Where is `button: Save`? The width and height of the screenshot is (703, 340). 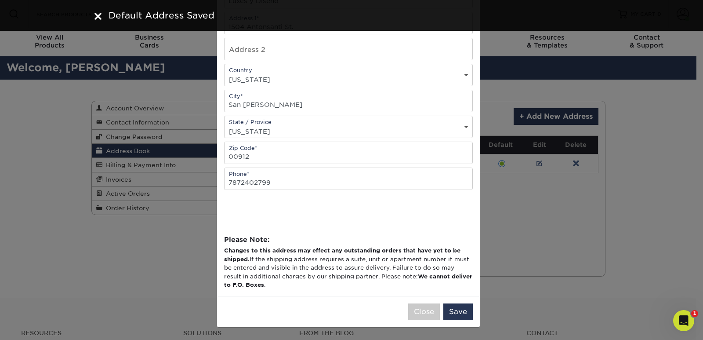
button: Save is located at coordinates (458, 312).